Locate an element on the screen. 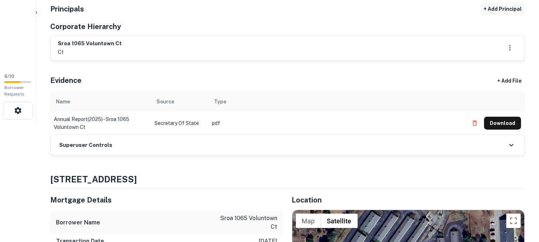 The image size is (539, 242). div: + Add File is located at coordinates (509, 81).